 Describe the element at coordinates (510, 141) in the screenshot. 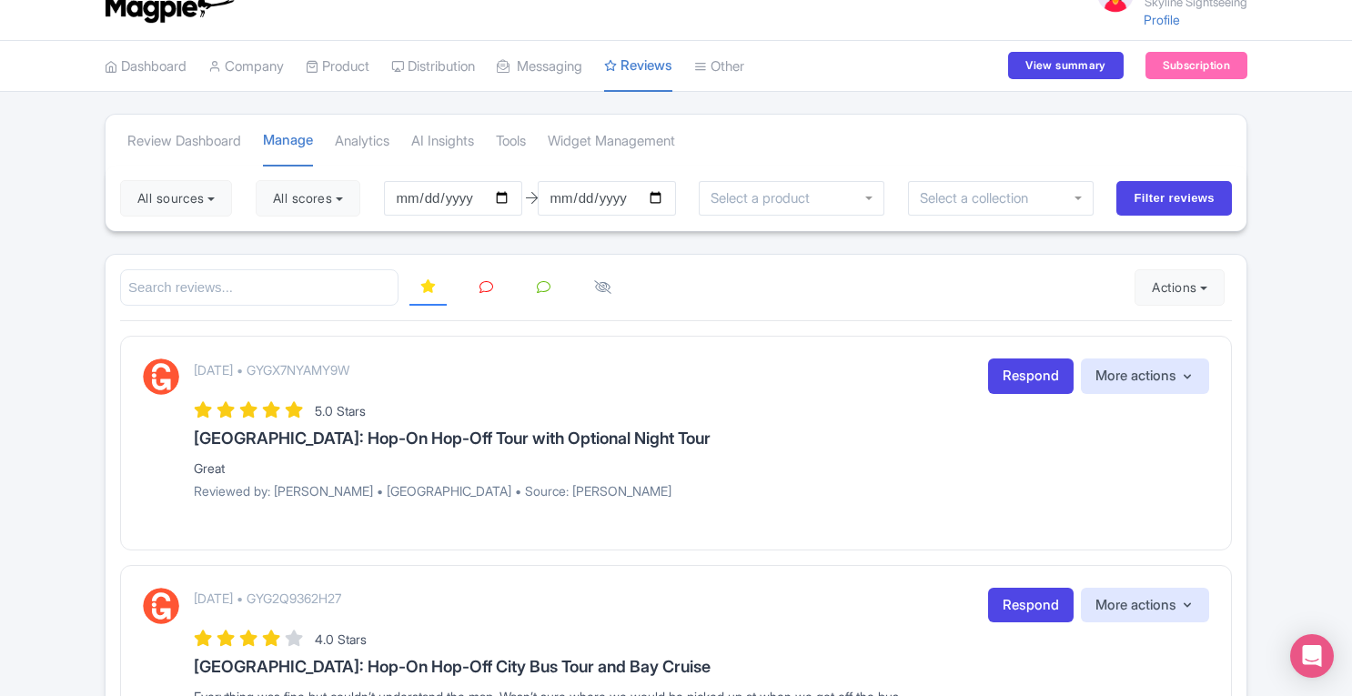

I see `a: Tools` at that location.